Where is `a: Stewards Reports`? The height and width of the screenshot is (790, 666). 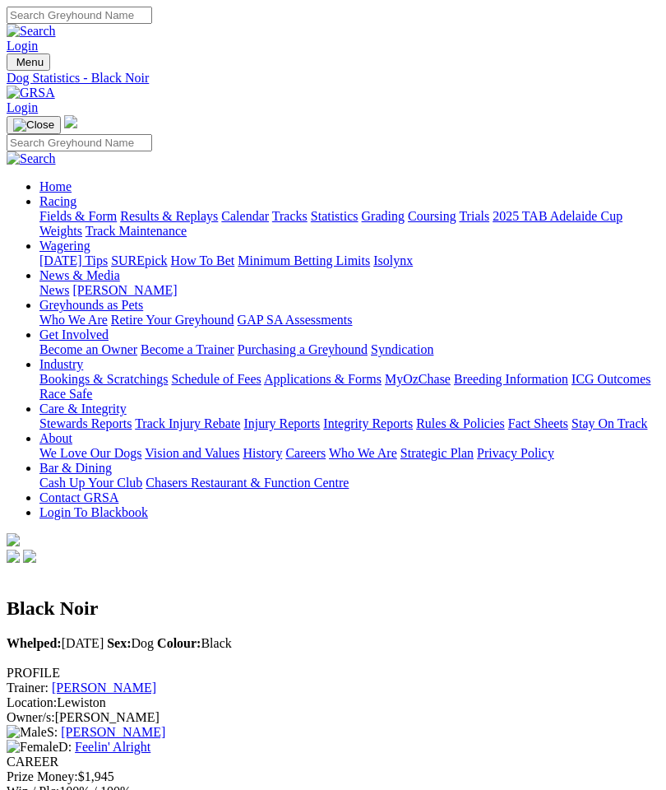 a: Stewards Reports is located at coordinates (86, 423).